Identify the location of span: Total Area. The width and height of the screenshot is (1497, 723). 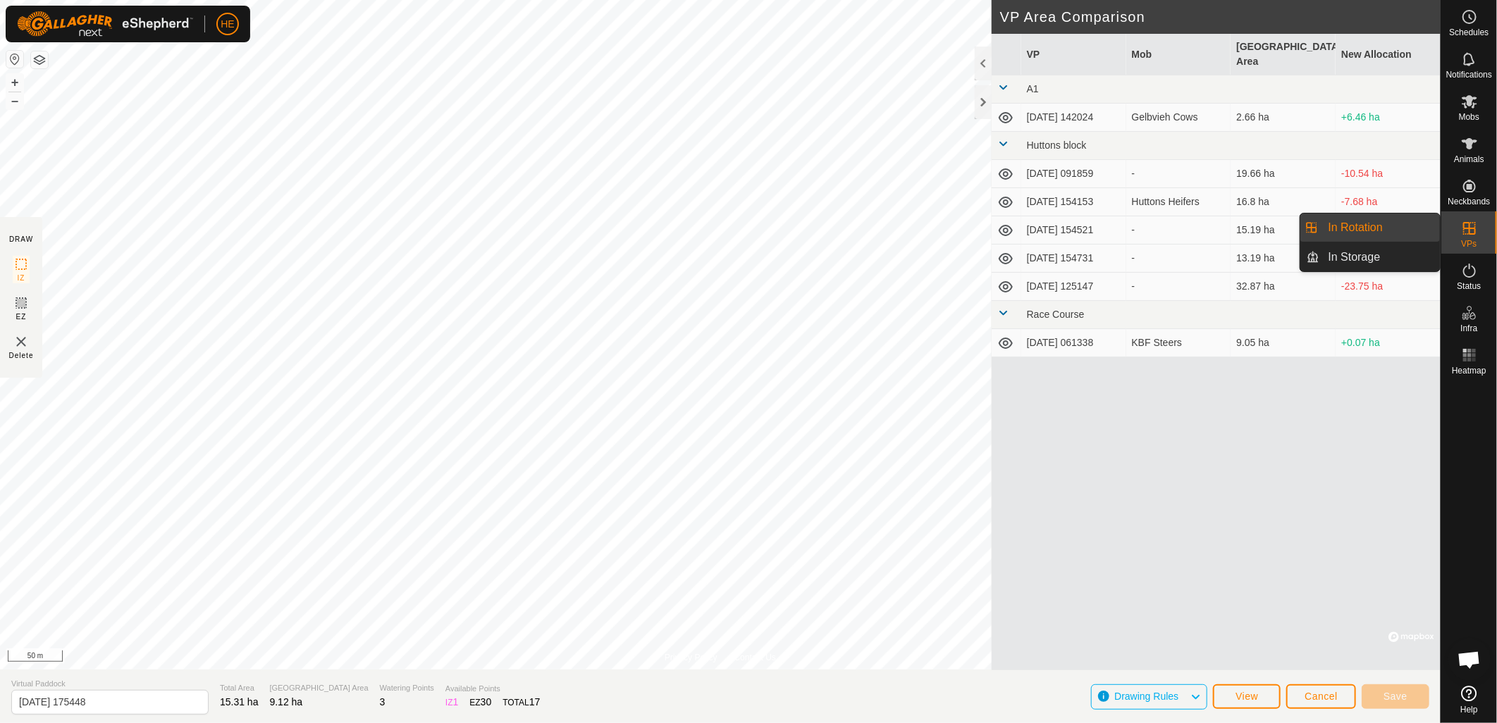
(239, 688).